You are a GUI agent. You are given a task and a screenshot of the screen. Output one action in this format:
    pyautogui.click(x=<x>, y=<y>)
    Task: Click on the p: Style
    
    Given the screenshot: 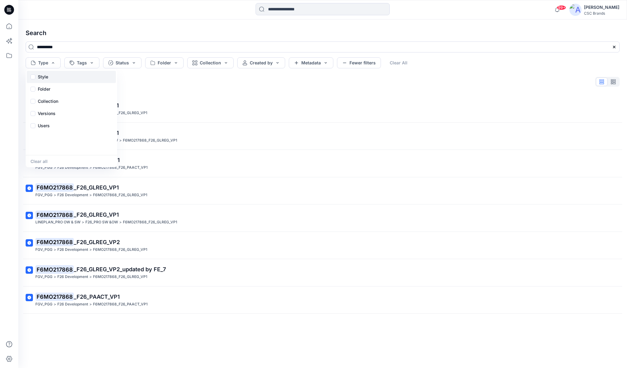 What is the action you would take?
    pyautogui.click(x=43, y=77)
    